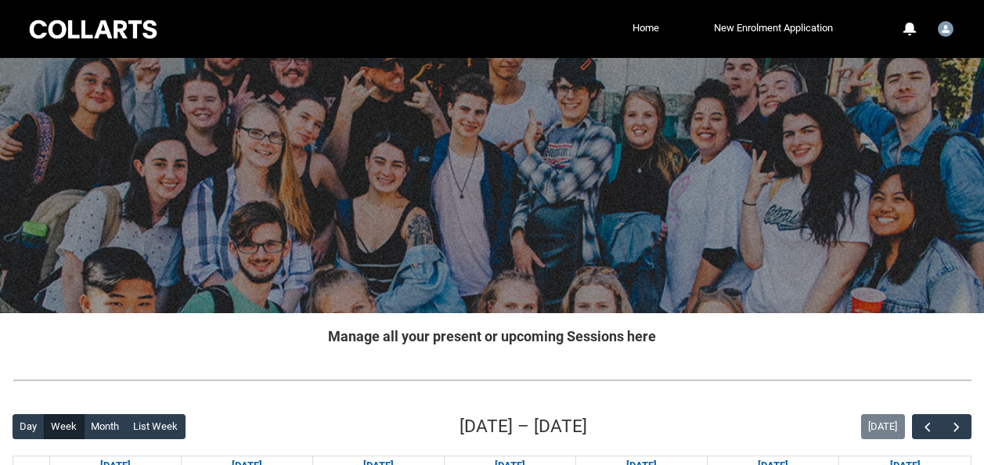  Describe the element at coordinates (927, 427) in the screenshot. I see `button: Previous Week` at that location.